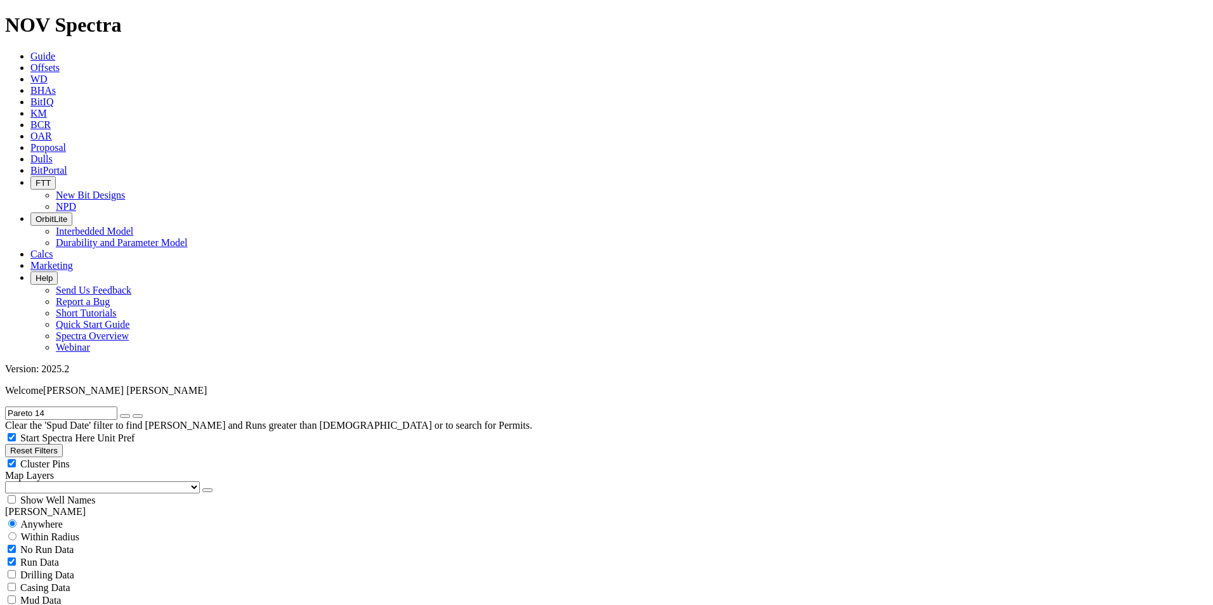  Describe the element at coordinates (51, 265) in the screenshot. I see `a: Marketing` at that location.